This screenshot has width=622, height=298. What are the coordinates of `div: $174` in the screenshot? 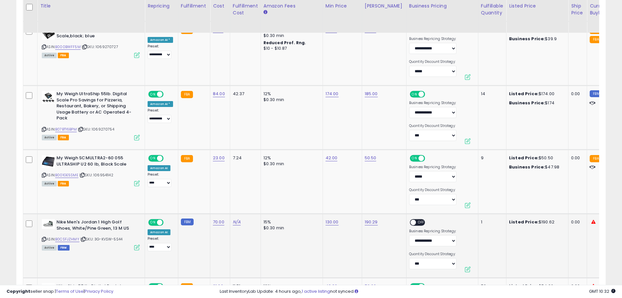 It's located at (536, 103).